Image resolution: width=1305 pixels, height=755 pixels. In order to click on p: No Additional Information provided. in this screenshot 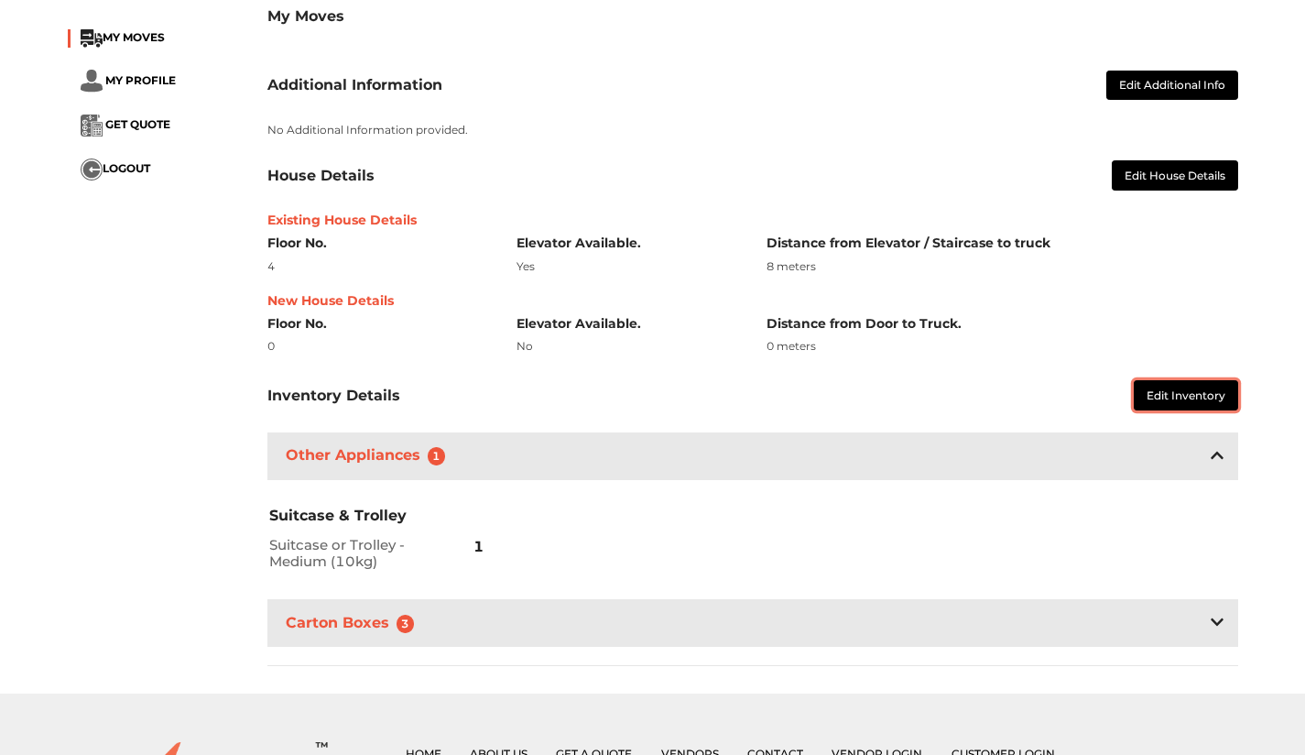, I will do `click(753, 130)`.